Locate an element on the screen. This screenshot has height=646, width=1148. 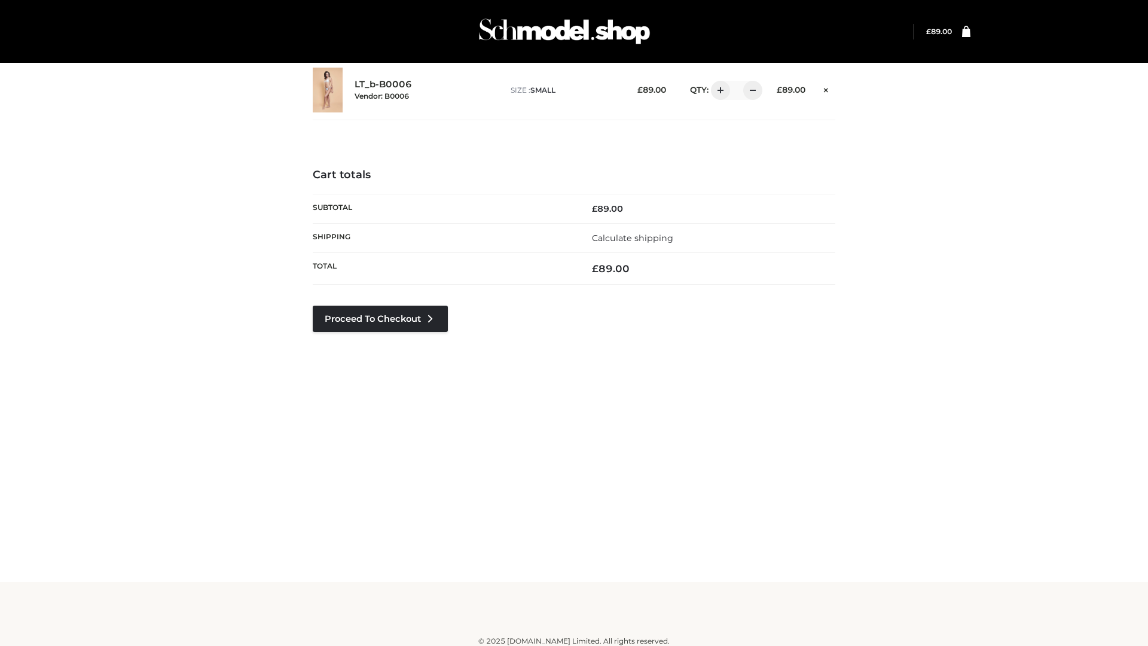
a: Proceed to Checkout is located at coordinates (380, 319).